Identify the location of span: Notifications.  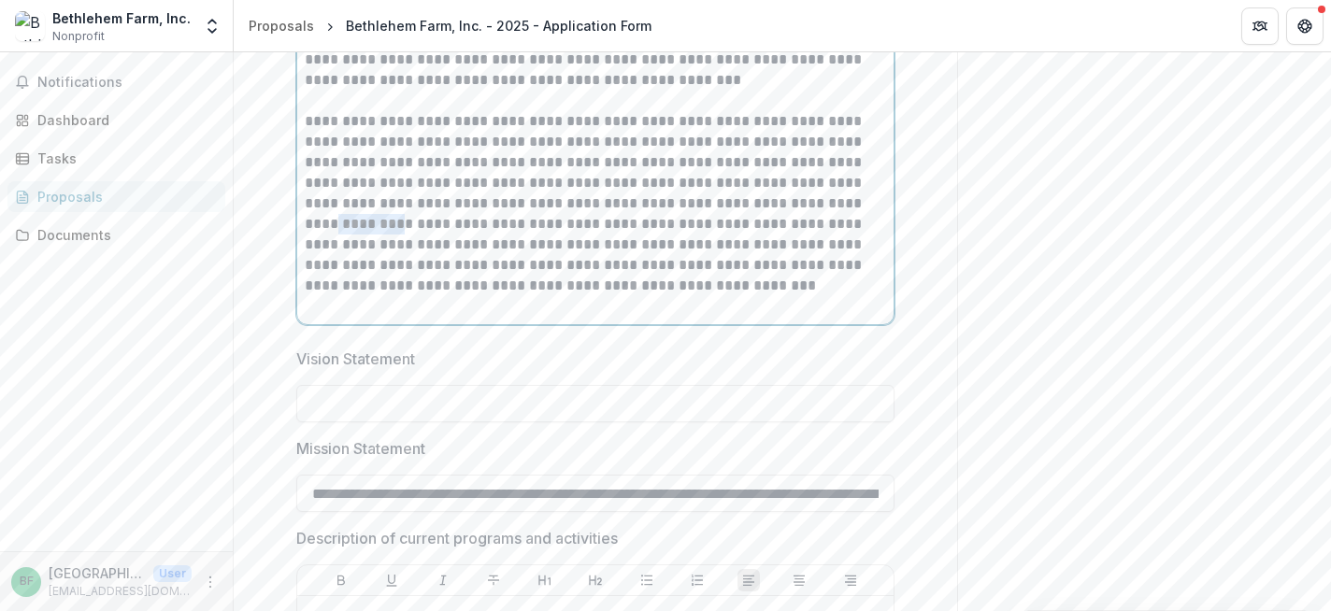
(127, 82).